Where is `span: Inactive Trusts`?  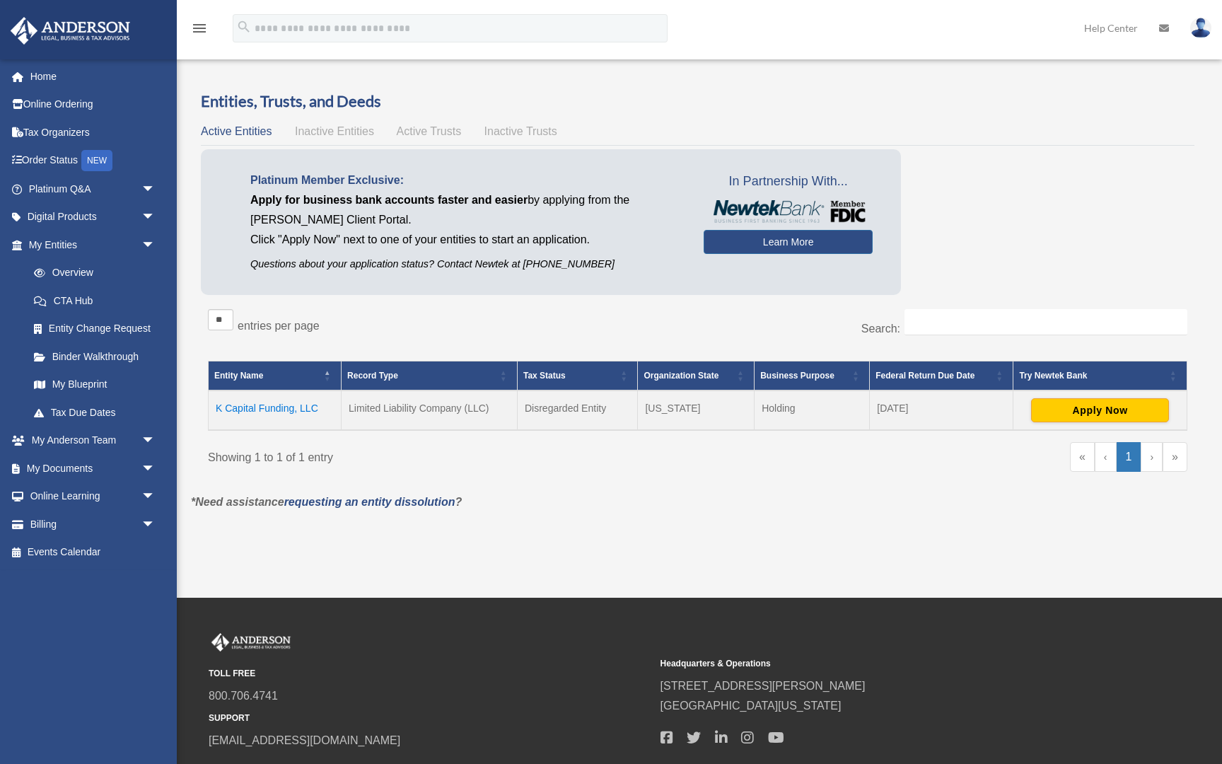
span: Inactive Trusts is located at coordinates (521, 131).